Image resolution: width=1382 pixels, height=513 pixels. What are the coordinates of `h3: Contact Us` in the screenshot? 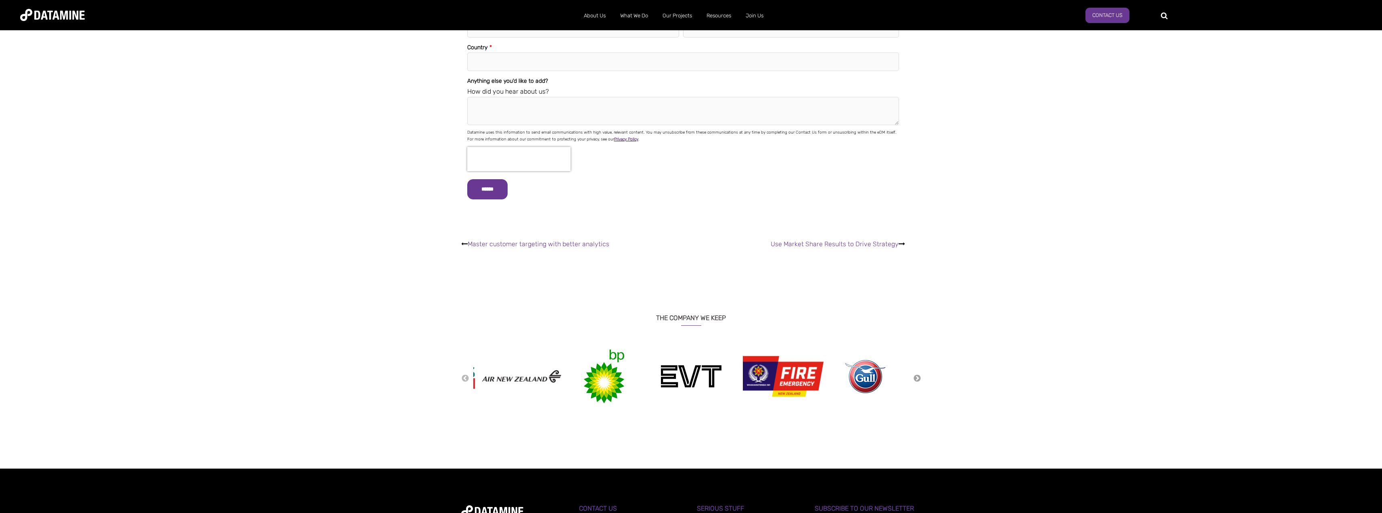 It's located at (632, 508).